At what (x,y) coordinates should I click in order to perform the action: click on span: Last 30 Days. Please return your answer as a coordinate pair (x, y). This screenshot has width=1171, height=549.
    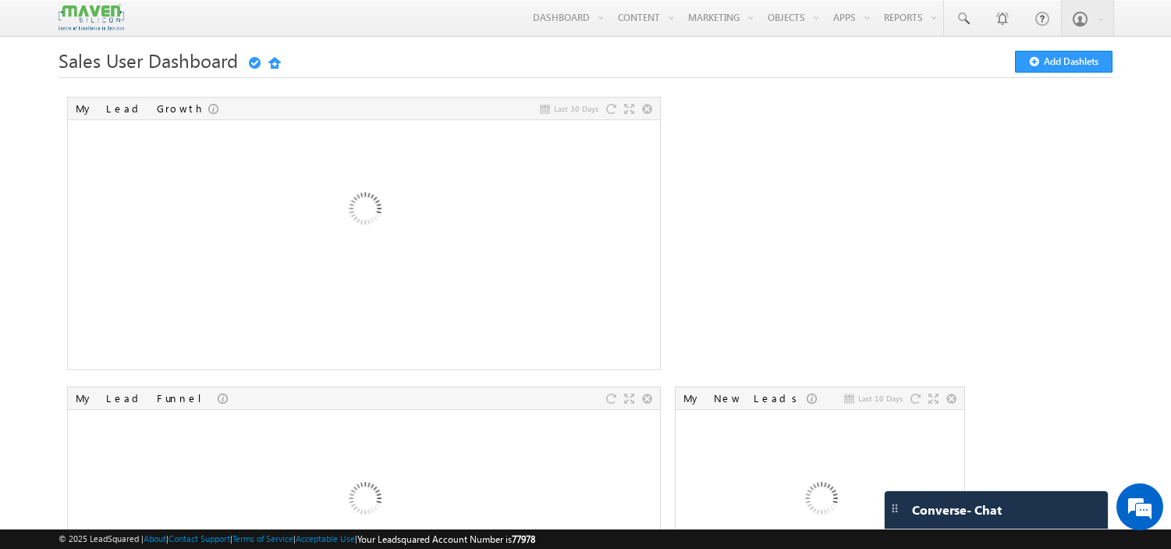
    Looking at the image, I should click on (576, 108).